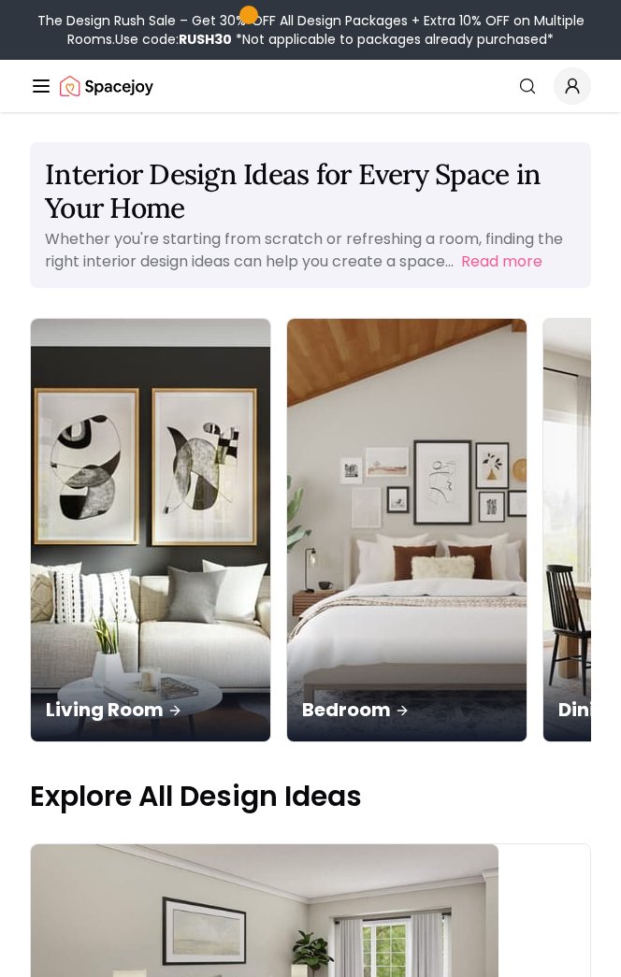 The width and height of the screenshot is (621, 977). I want to click on p: Living Room, so click(151, 710).